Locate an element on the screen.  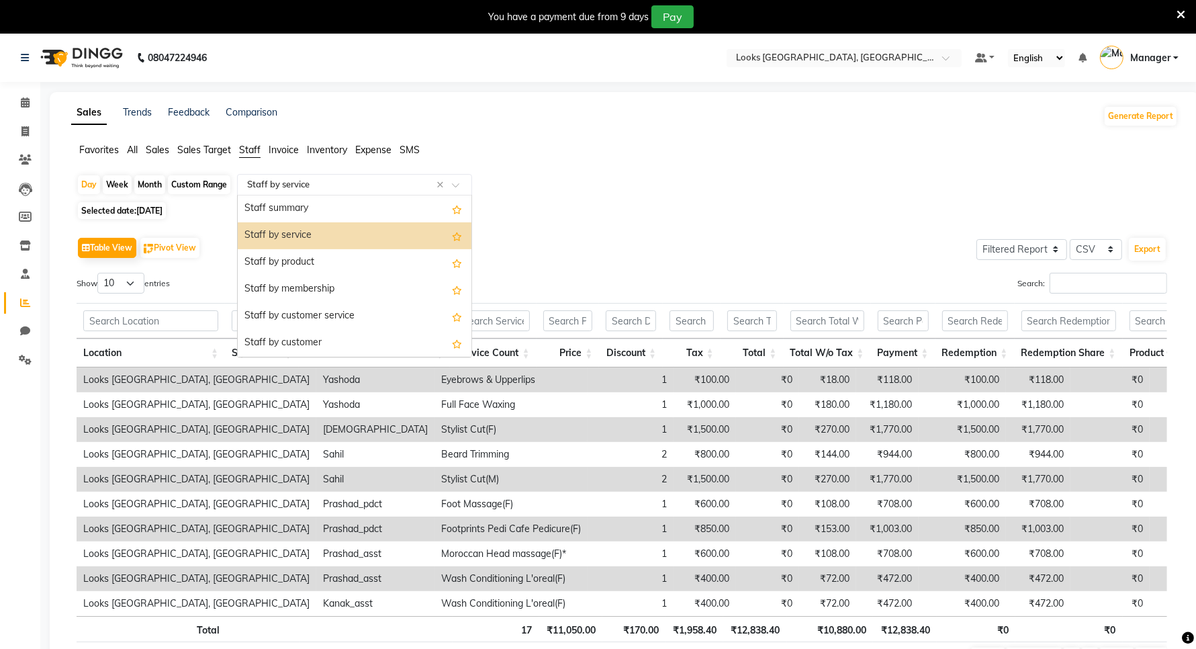
label: Search: is located at coordinates (1092, 283).